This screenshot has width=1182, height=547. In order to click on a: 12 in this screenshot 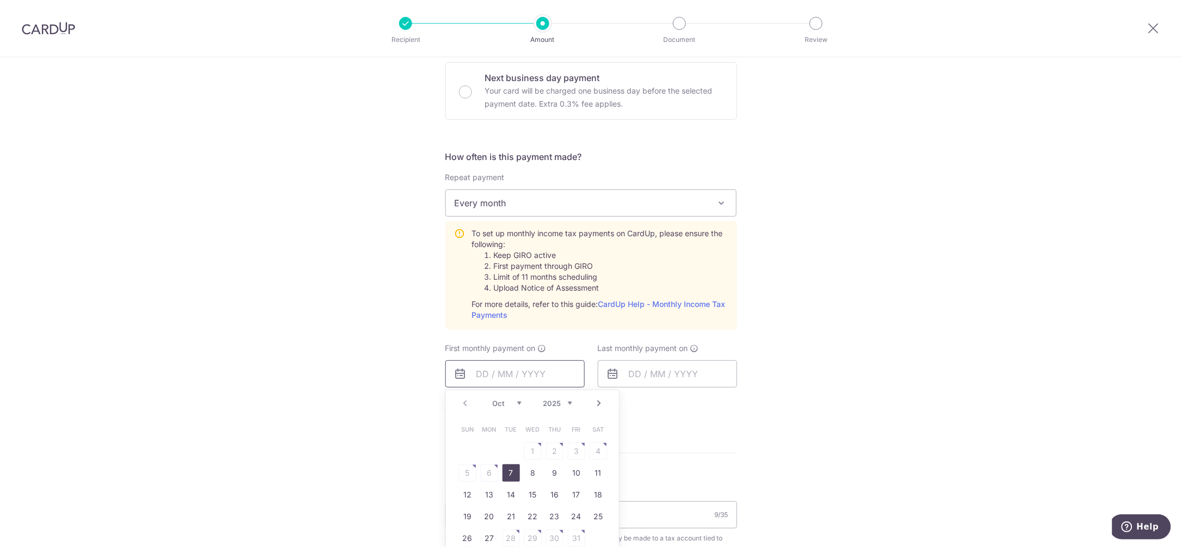, I will do `click(468, 495)`.